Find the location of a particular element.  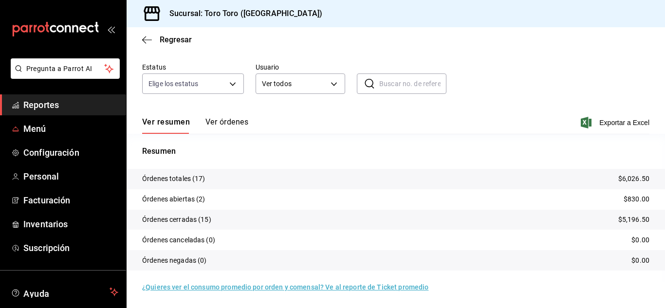

p: Órdenes totales (17) is located at coordinates (174, 179).